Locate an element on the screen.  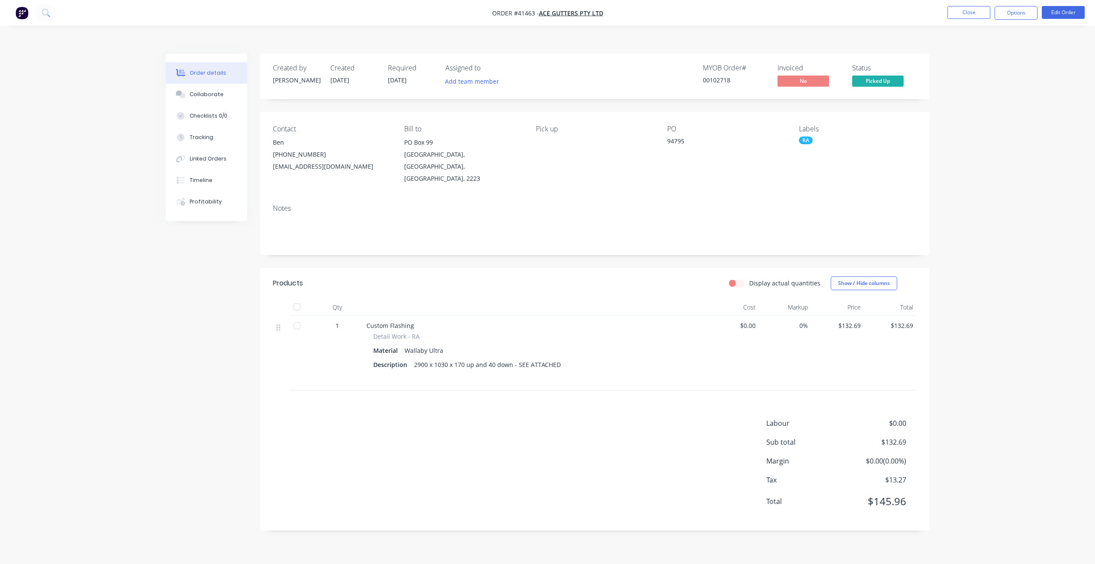
div: Total is located at coordinates (891, 307).